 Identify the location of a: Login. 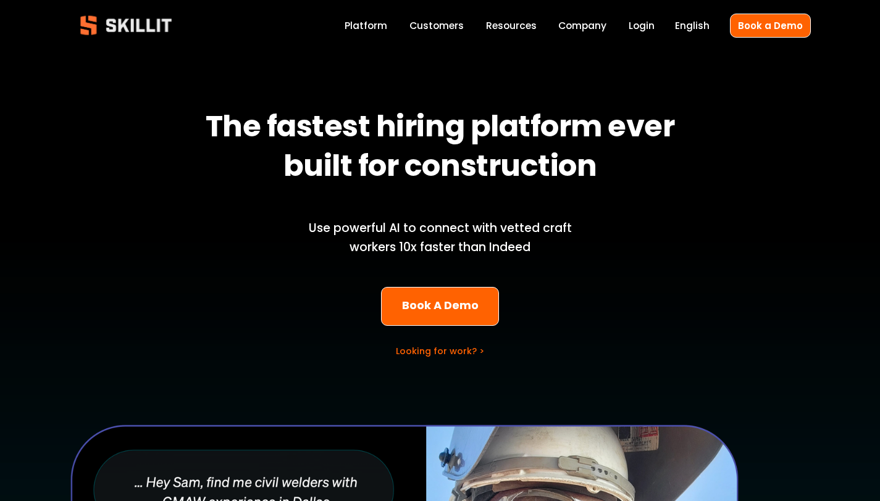
(642, 25).